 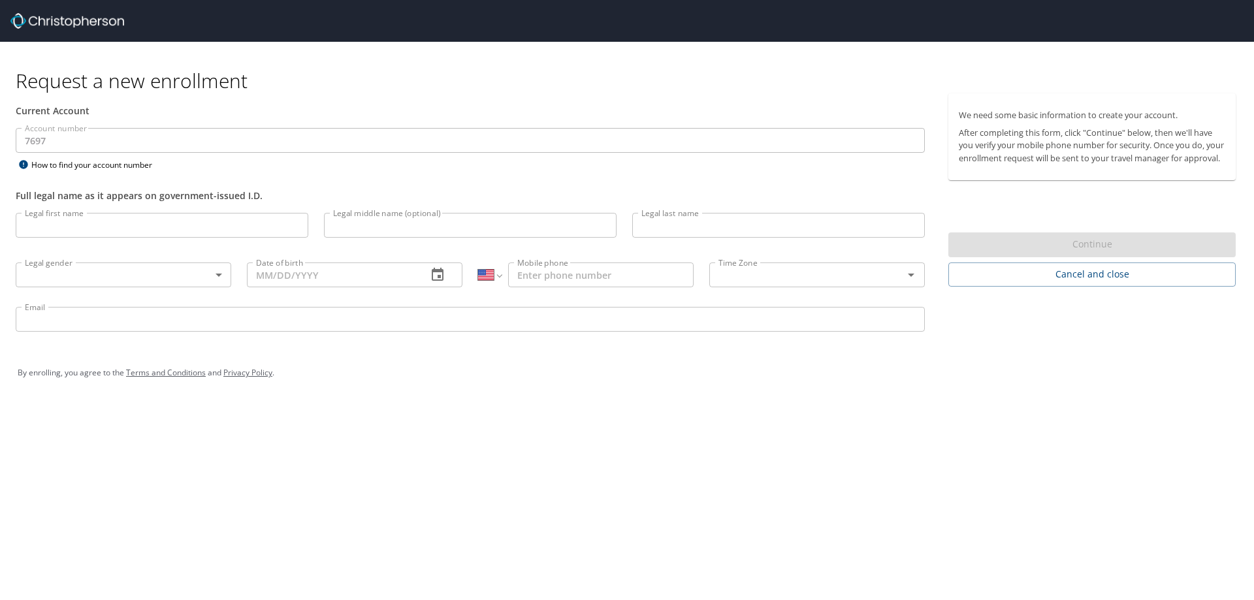 I want to click on button: Open, so click(x=911, y=275).